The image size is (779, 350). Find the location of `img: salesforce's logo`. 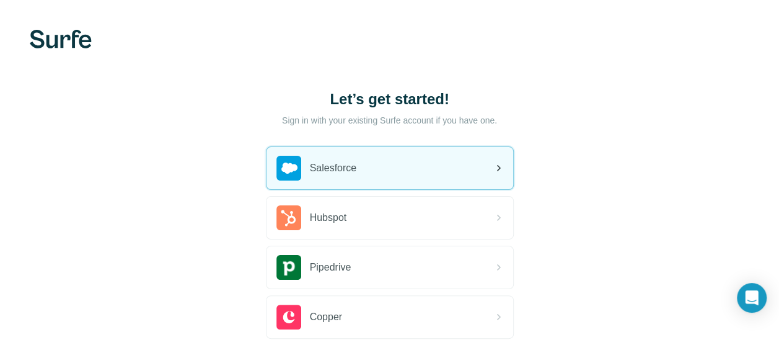

img: salesforce's logo is located at coordinates (289, 168).